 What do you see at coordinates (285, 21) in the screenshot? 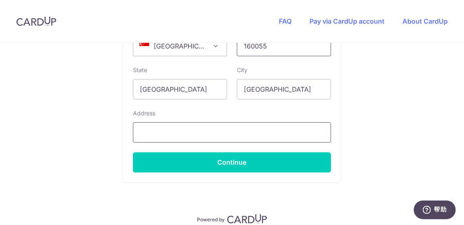
I see `a: FAQ` at bounding box center [285, 21].